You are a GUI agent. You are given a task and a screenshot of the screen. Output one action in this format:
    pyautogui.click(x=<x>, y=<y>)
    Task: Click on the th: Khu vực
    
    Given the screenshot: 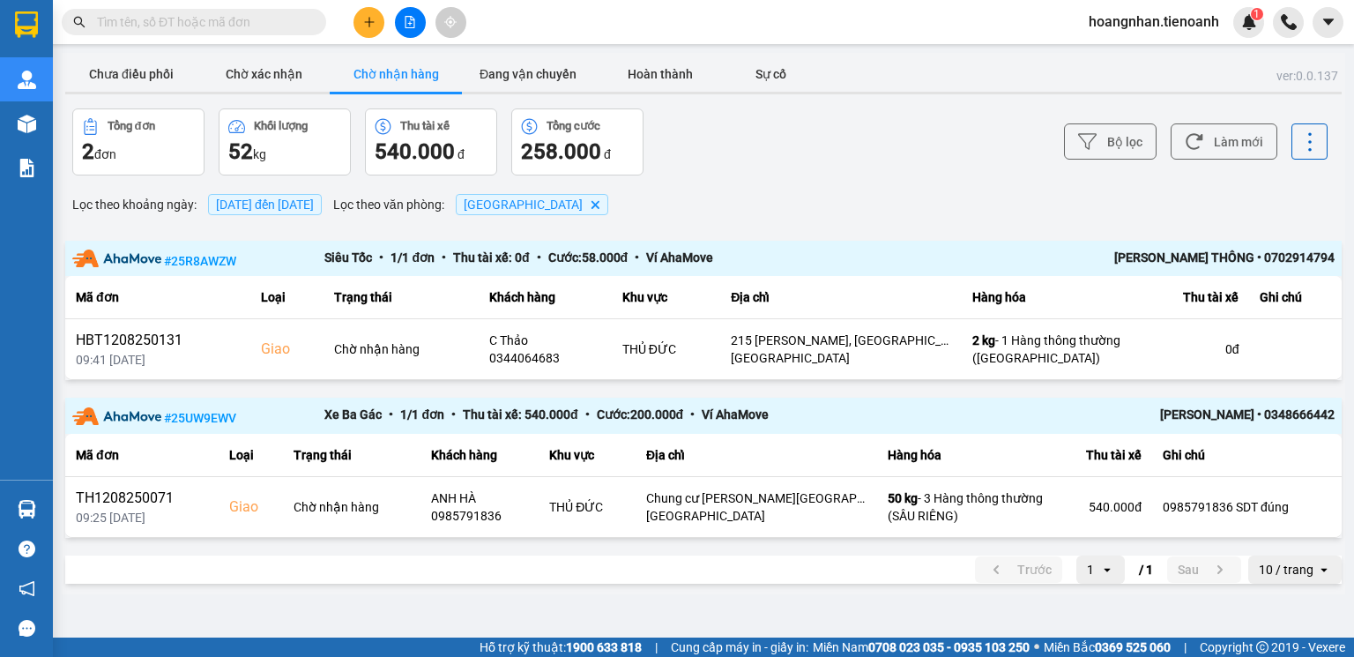 What is the action you would take?
    pyautogui.click(x=587, y=455)
    